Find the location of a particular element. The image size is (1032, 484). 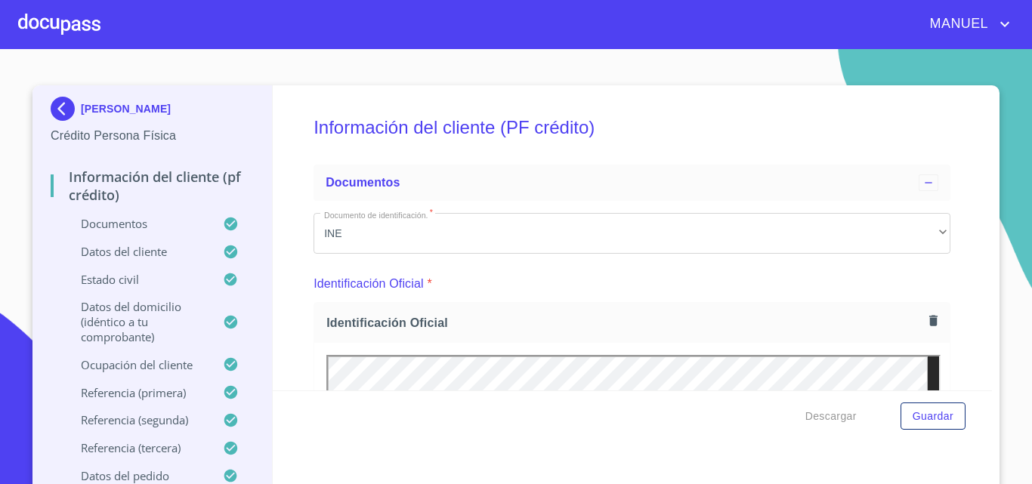

p: Ocupación del Cliente is located at coordinates (137, 365).